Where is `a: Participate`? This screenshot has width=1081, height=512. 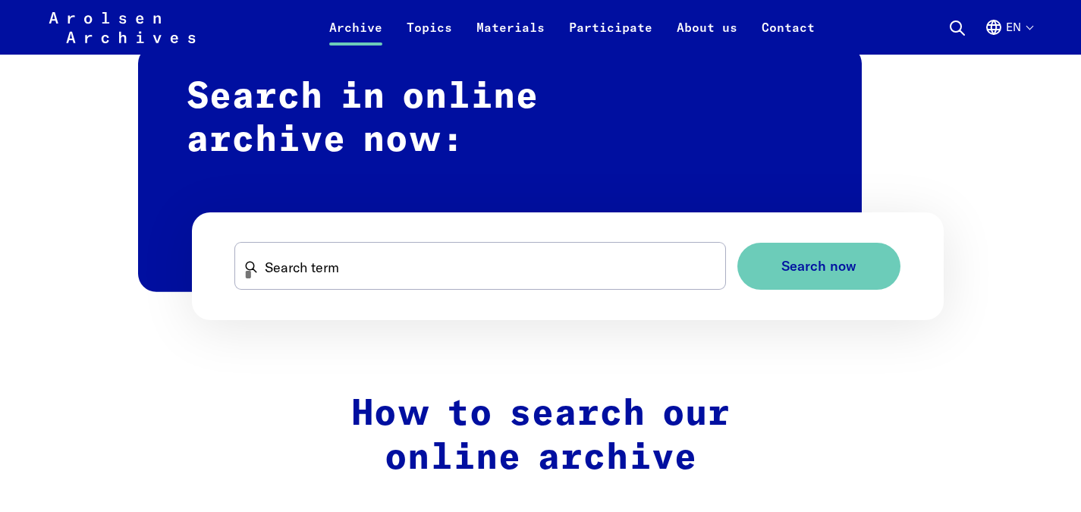 a: Participate is located at coordinates (611, 36).